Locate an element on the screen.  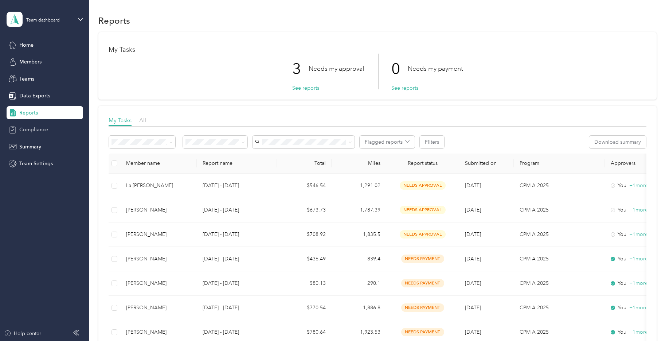
span: Teams is located at coordinates (27, 79).